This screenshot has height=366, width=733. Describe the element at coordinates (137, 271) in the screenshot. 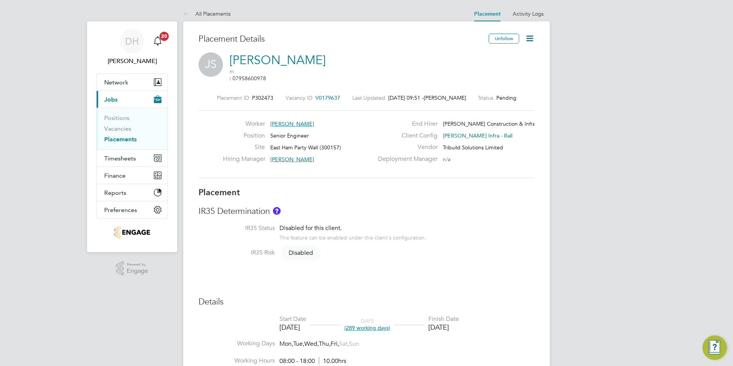

I see `span: Engage` at that location.